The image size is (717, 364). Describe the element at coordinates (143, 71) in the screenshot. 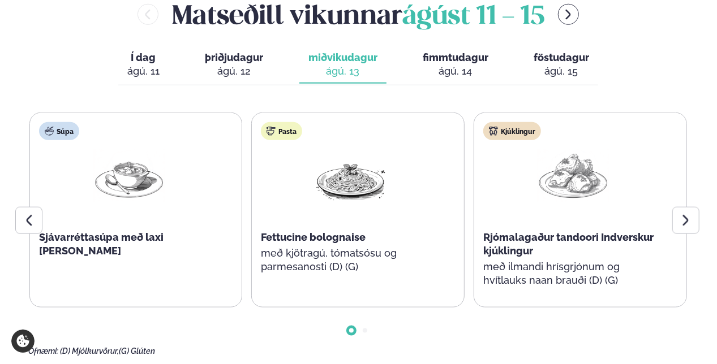

I see `div: ágú. 11` at that location.